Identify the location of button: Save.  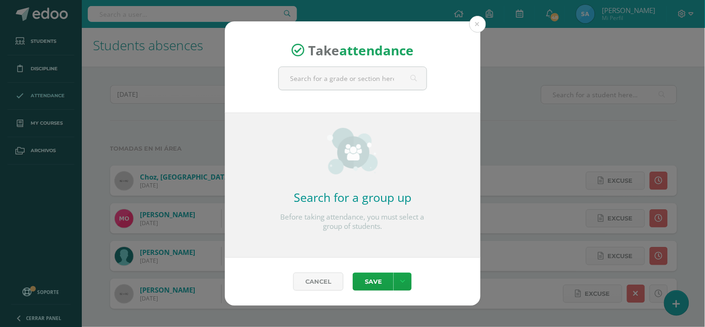
(373, 281).